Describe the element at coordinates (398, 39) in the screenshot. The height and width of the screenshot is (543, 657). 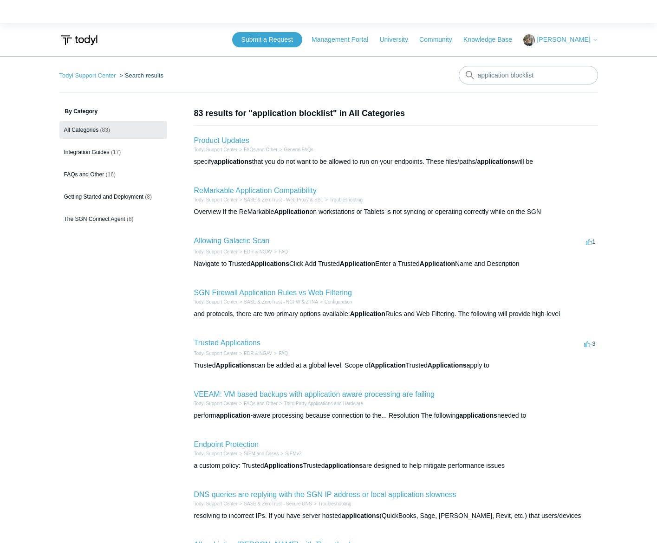
I see `a: University` at that location.